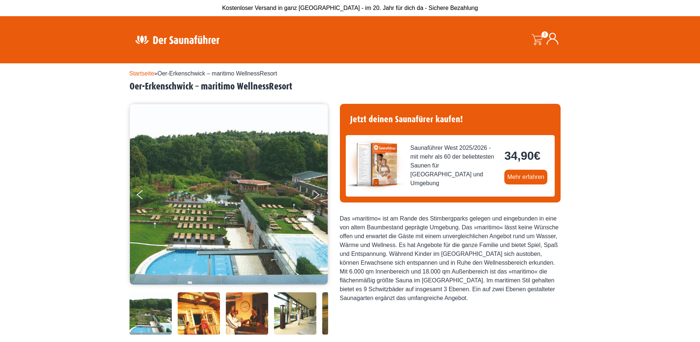  Describe the element at coordinates (450, 119) in the screenshot. I see `h4: Jetzt deinen Saunafürer kaufen!` at that location.